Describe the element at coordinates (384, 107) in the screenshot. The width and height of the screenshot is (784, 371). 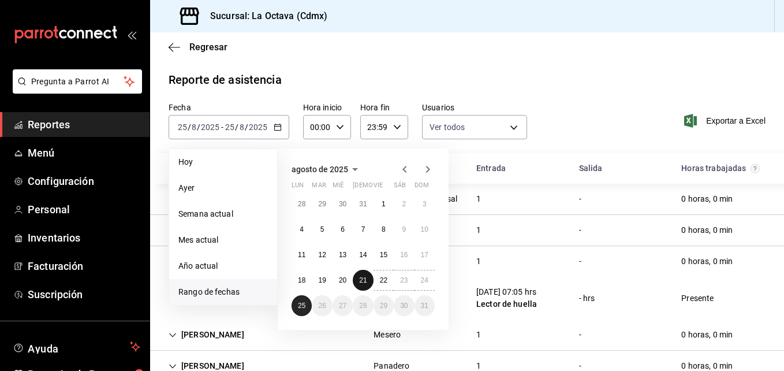
I see `label: Hora fin` at that location.